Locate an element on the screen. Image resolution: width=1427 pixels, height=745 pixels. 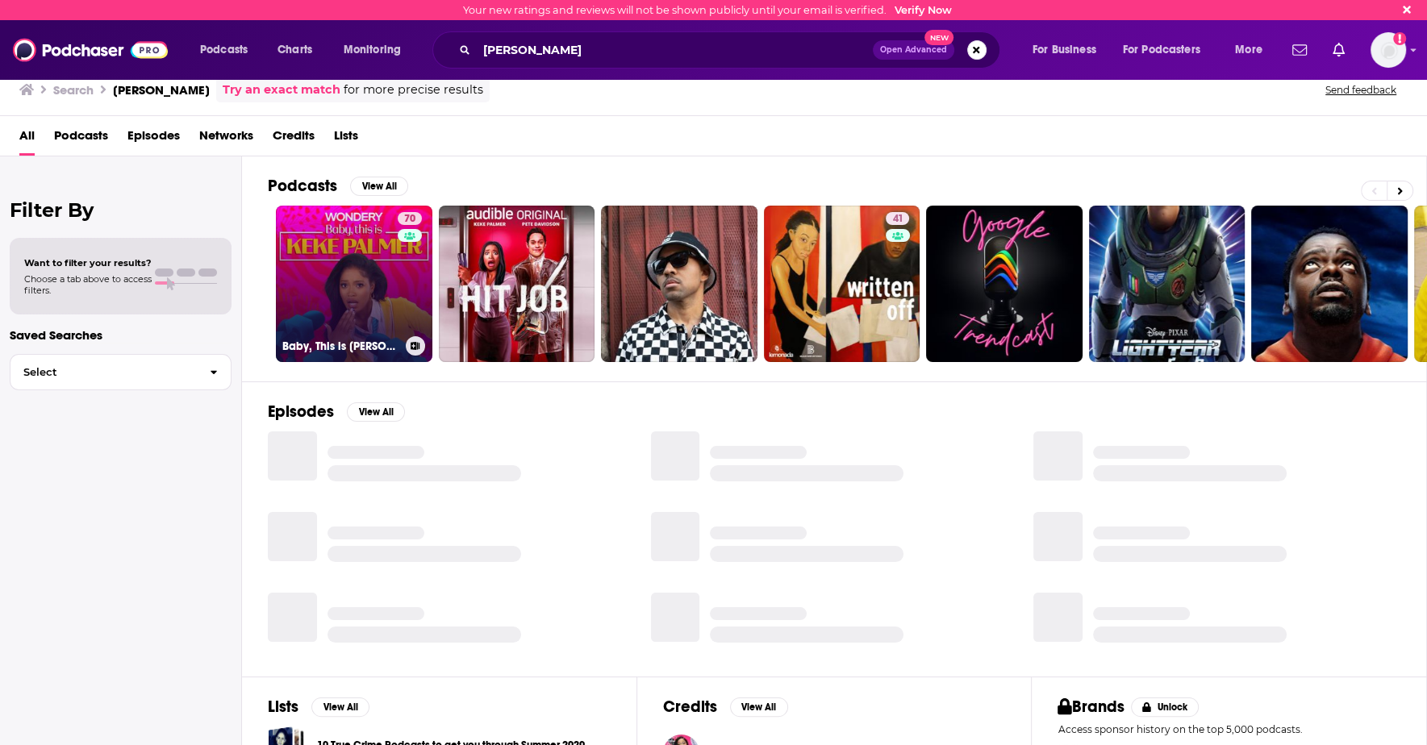
button: Unlock is located at coordinates (1165, 707).